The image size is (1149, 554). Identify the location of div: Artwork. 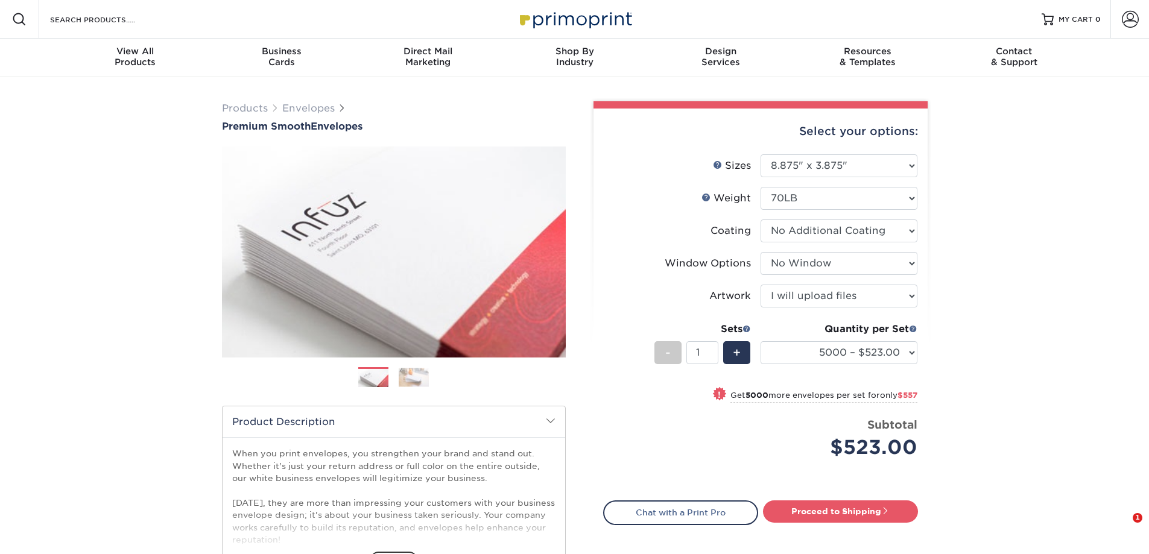
(730, 296).